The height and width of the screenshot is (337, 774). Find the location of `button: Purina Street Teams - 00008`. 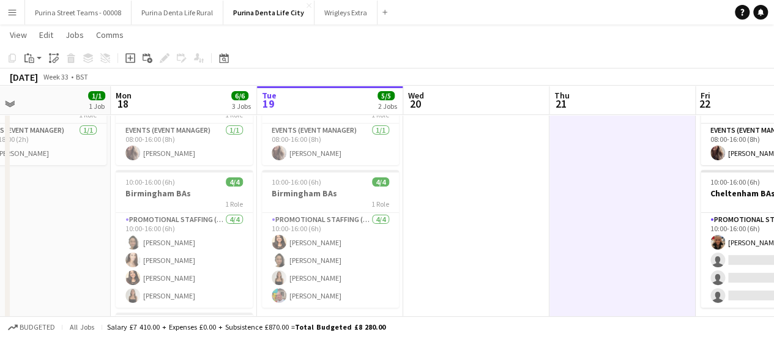

button: Purina Street Teams - 00008 is located at coordinates (78, 12).